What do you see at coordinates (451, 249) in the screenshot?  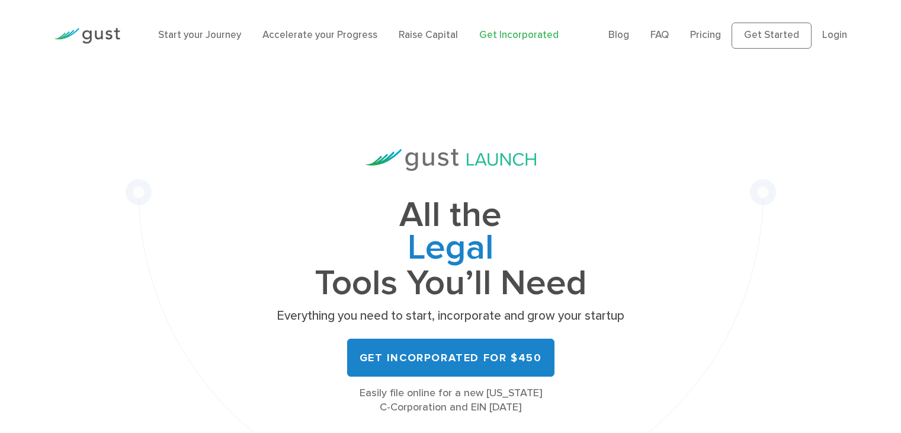 I see `span: Legal` at bounding box center [451, 249].